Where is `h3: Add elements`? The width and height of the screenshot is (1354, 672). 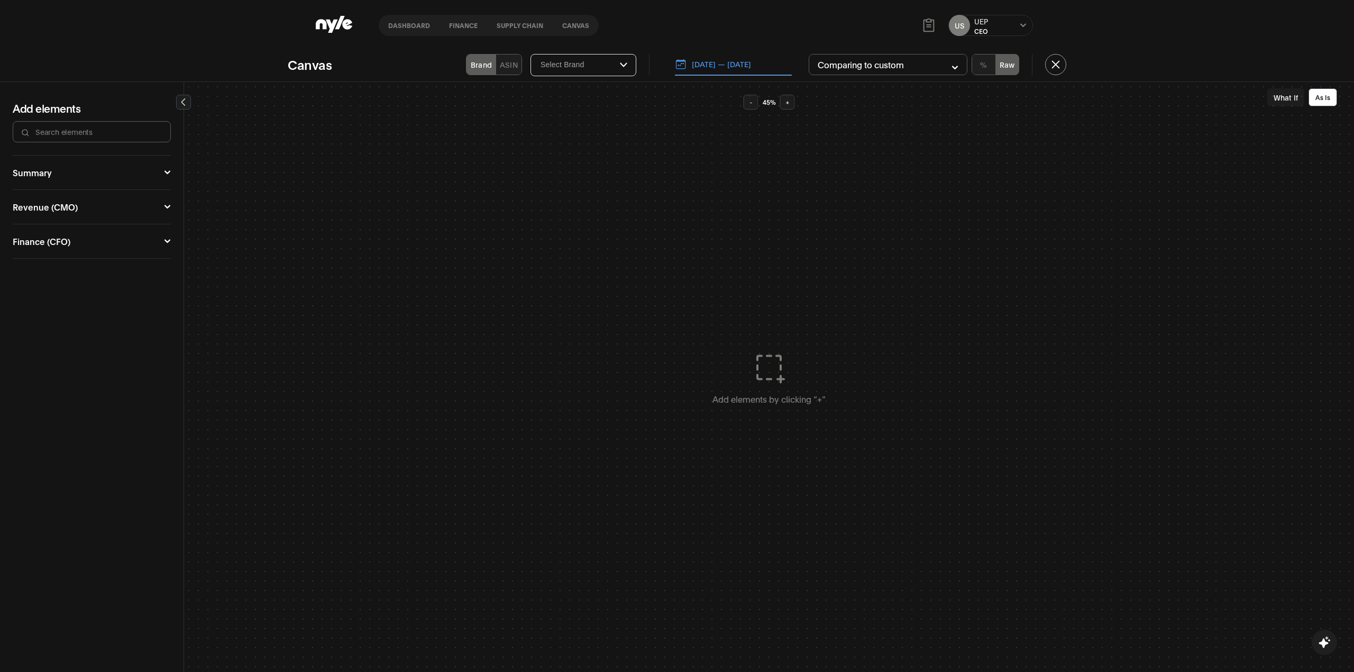 h3: Add elements is located at coordinates (91, 108).